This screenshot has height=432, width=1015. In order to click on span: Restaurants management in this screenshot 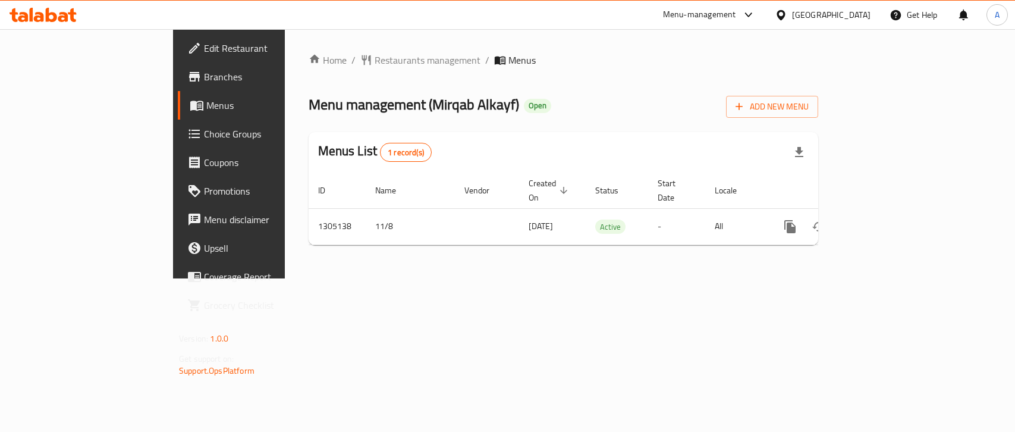, I will do `click(428, 60)`.